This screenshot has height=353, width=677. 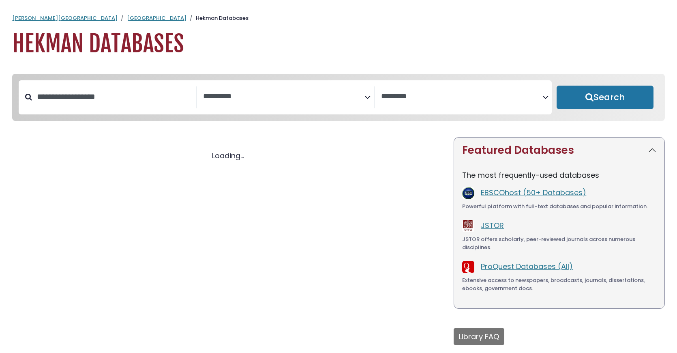 I want to click on button: Featured Databases, so click(x=559, y=150).